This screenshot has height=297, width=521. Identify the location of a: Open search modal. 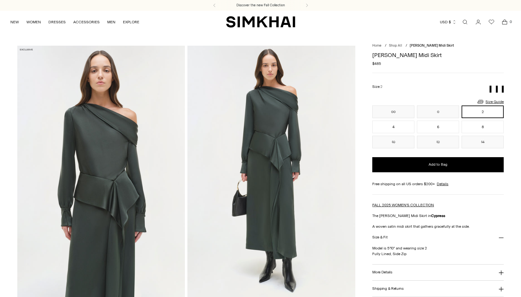
(465, 22).